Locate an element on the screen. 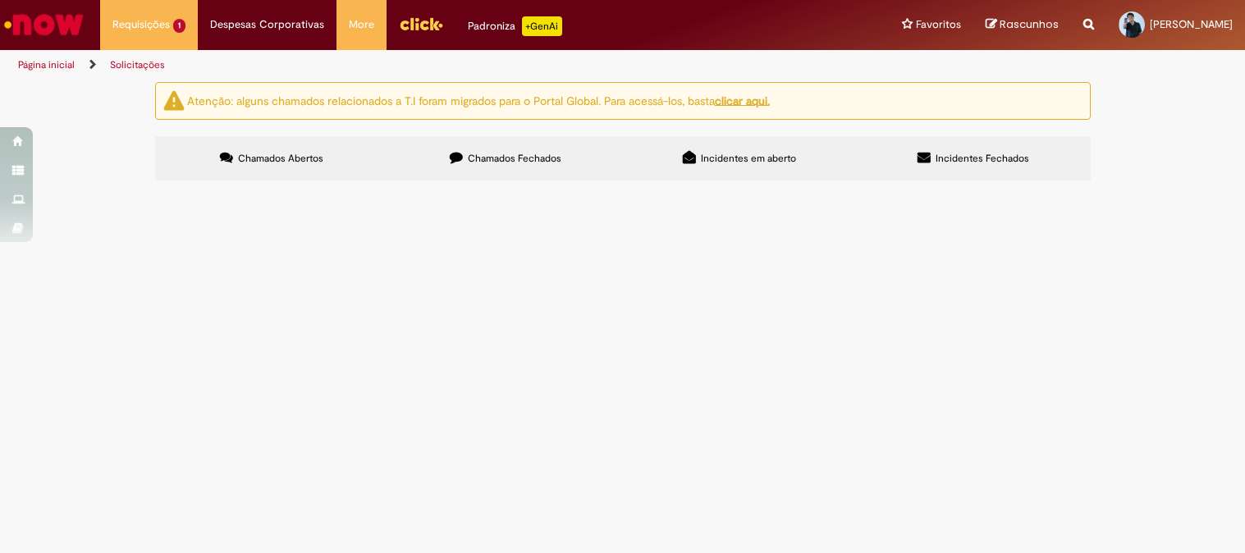 This screenshot has width=1245, height=553. ul: Trilhas de página is located at coordinates (414, 65).